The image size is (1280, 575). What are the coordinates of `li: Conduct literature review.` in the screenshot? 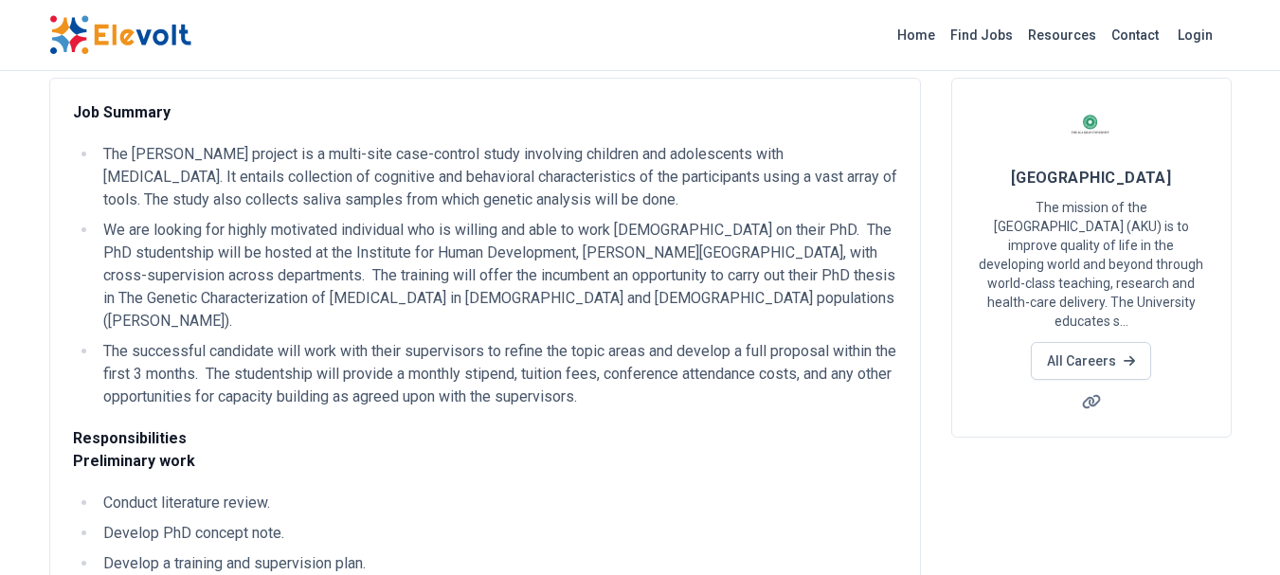 It's located at (497, 503).